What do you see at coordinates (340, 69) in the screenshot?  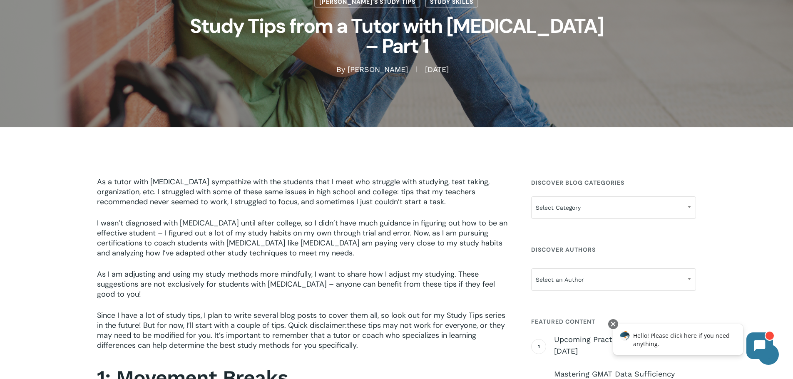 I see `span: By` at bounding box center [340, 69].